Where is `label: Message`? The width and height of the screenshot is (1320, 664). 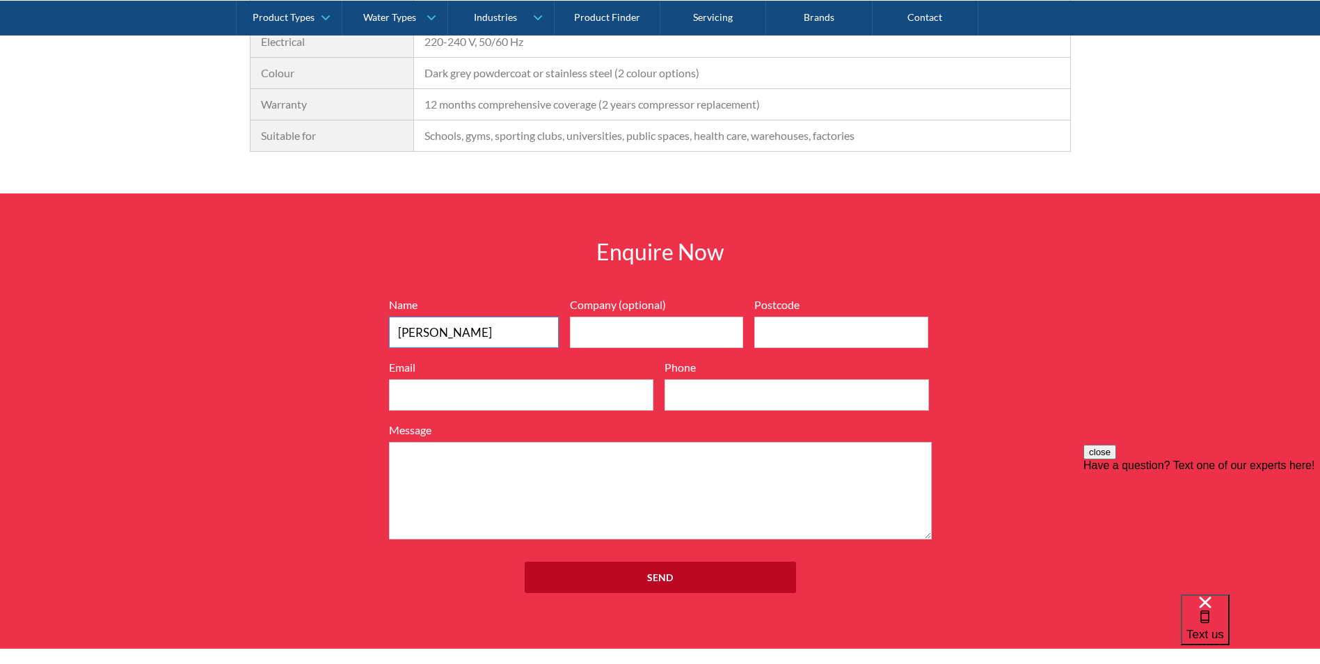
label: Message is located at coordinates (661, 430).